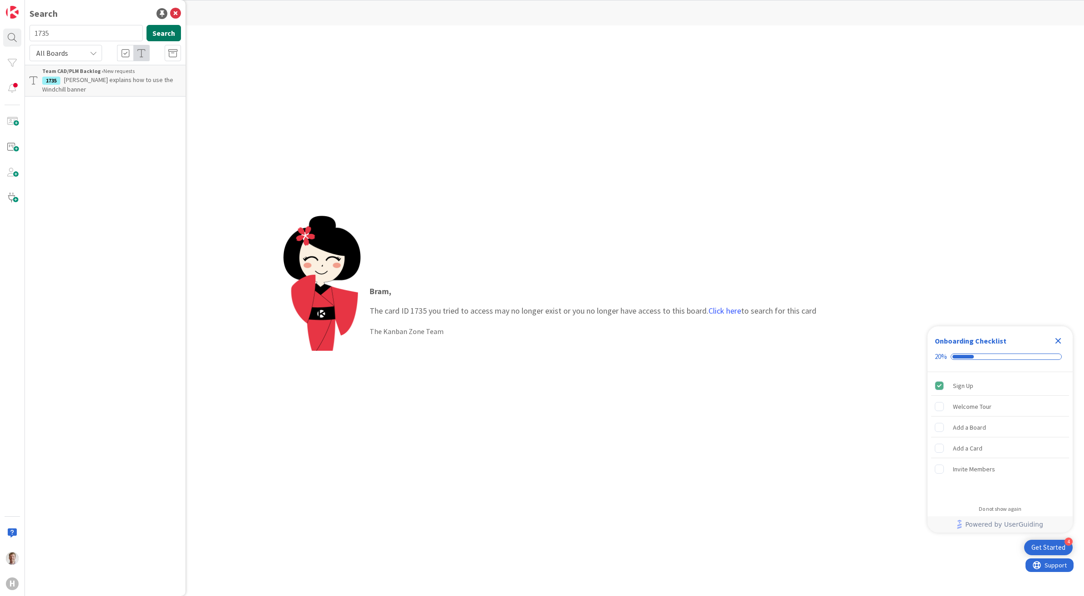  What do you see at coordinates (112, 71) in the screenshot?
I see `div: New requests` at bounding box center [112, 71].